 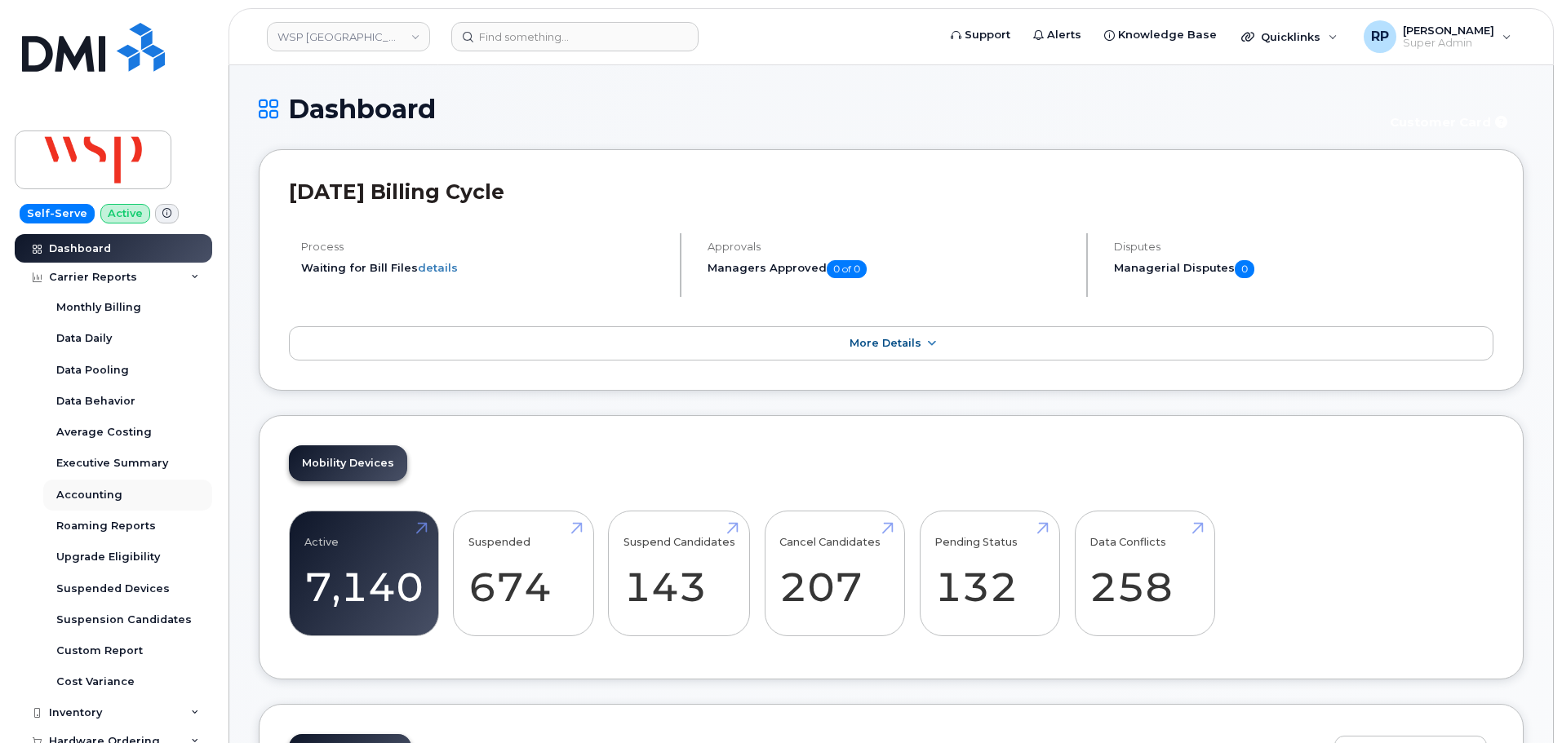 What do you see at coordinates (846, 269) in the screenshot?
I see `span: 0 of 0` at bounding box center [846, 269].